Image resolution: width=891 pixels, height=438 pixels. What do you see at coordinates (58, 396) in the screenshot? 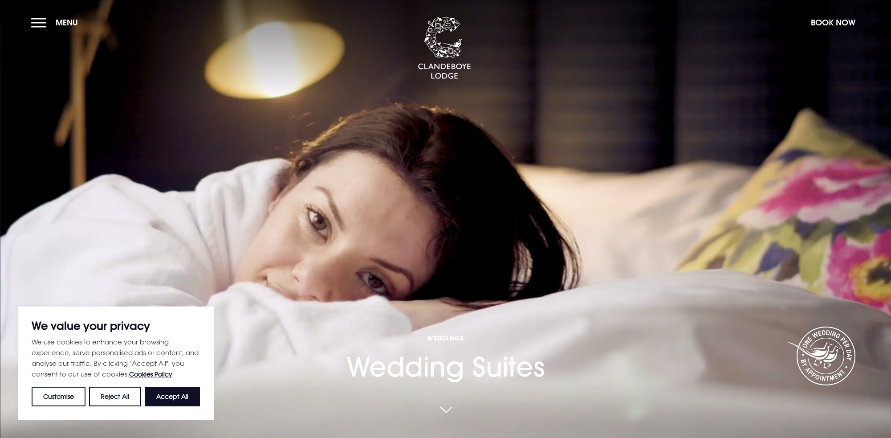
I see `button: Customise` at bounding box center [58, 396].